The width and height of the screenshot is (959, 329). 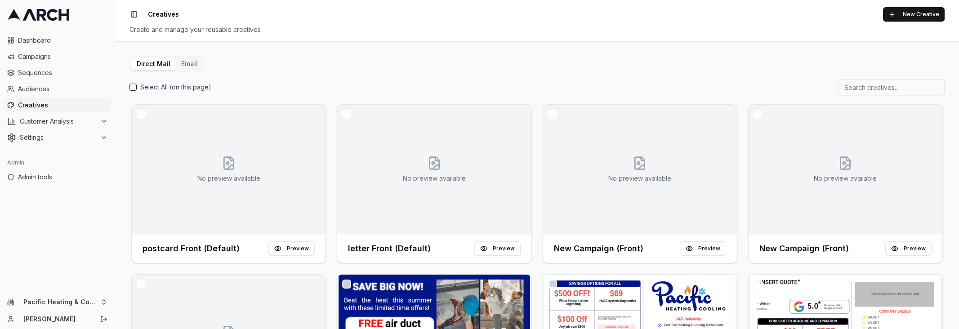 I want to click on label: Select All (on this page), so click(x=176, y=87).